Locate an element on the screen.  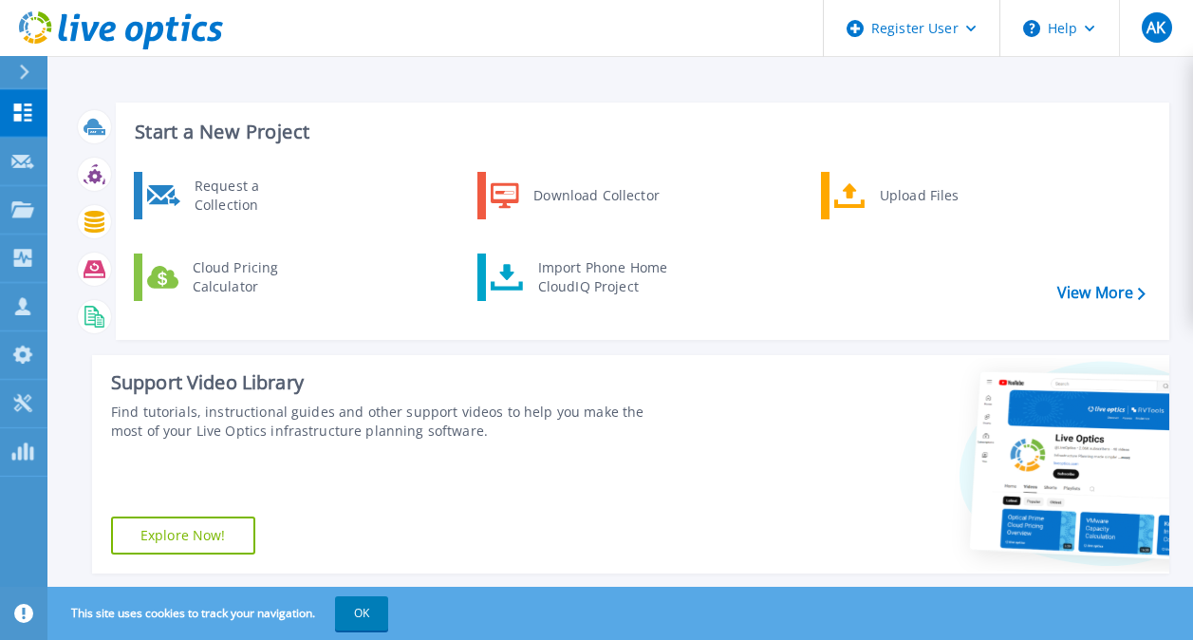
div: Request a Collection is located at coordinates (254, 196).